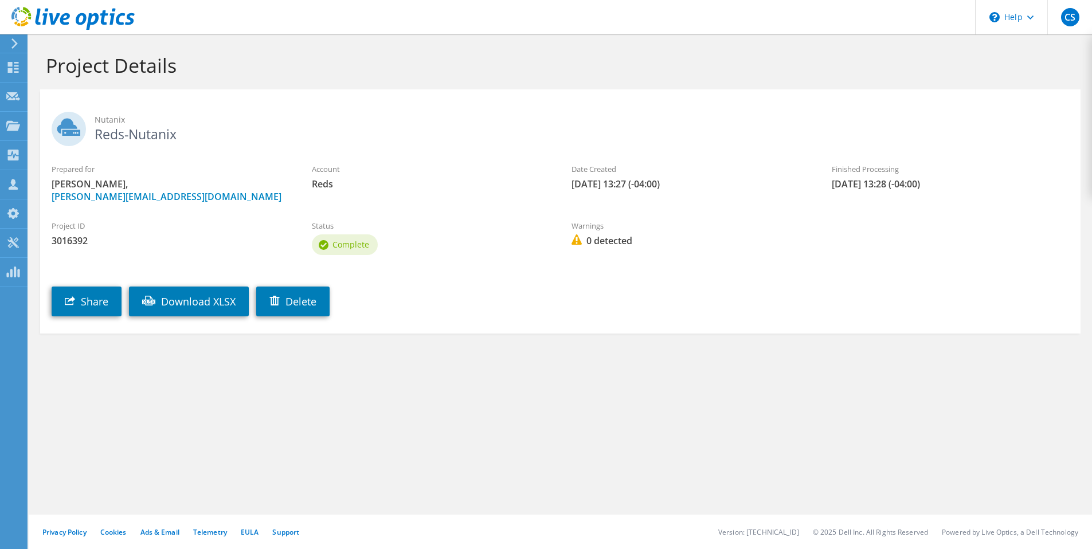 The image size is (1092, 549). I want to click on a: Share, so click(87, 302).